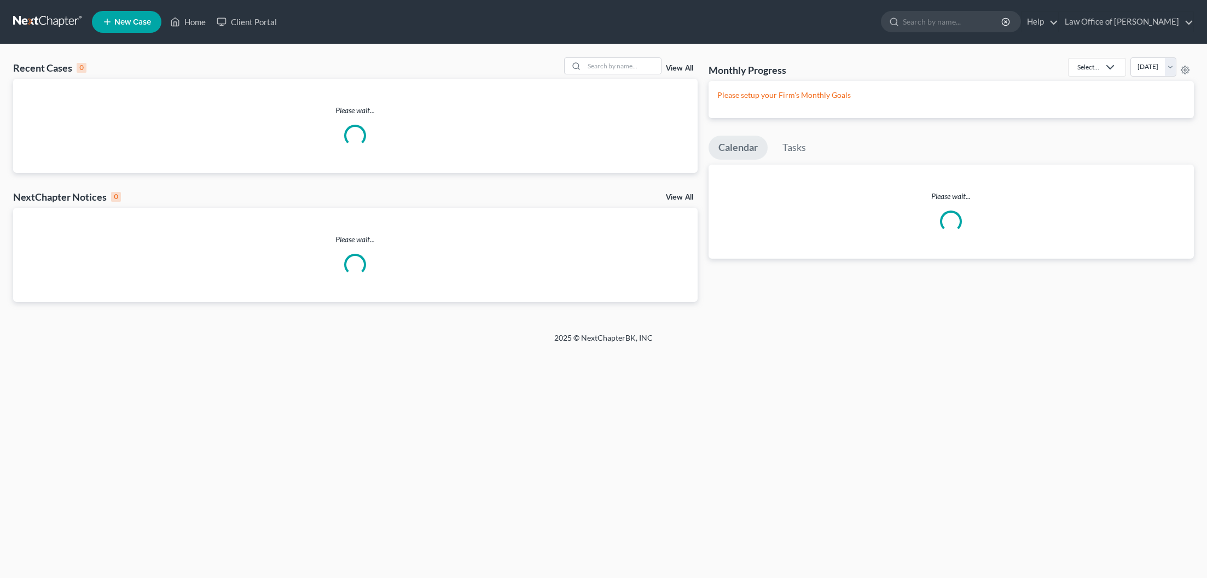 The image size is (1207, 578). What do you see at coordinates (794, 148) in the screenshot?
I see `a: Tasks` at bounding box center [794, 148].